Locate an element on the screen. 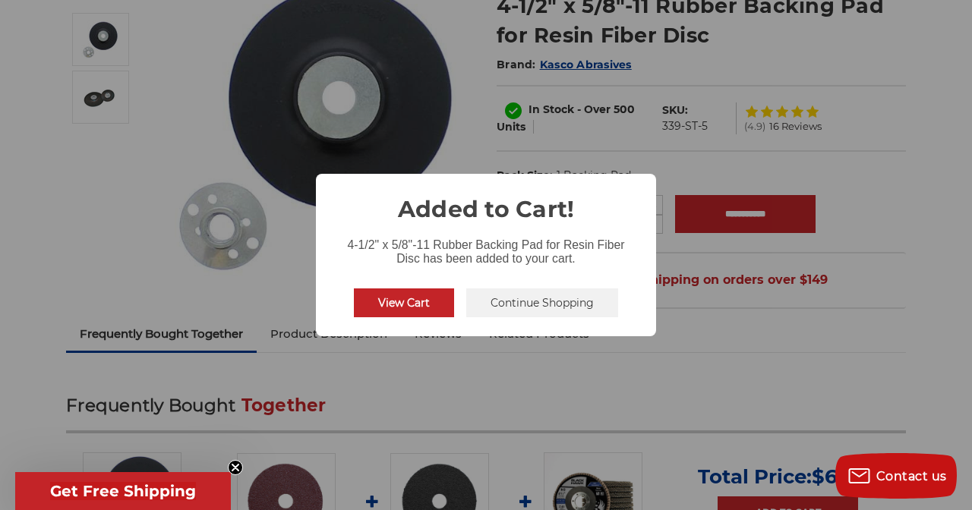 The width and height of the screenshot is (972, 510). button: Contact us is located at coordinates (896, 476).